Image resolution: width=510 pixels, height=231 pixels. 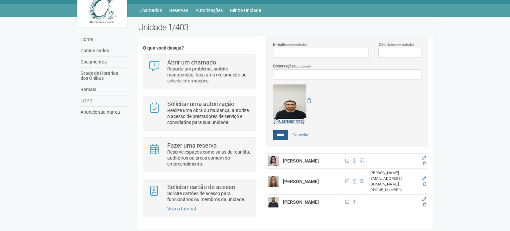 I want to click on label: Celular, so click(x=396, y=45).